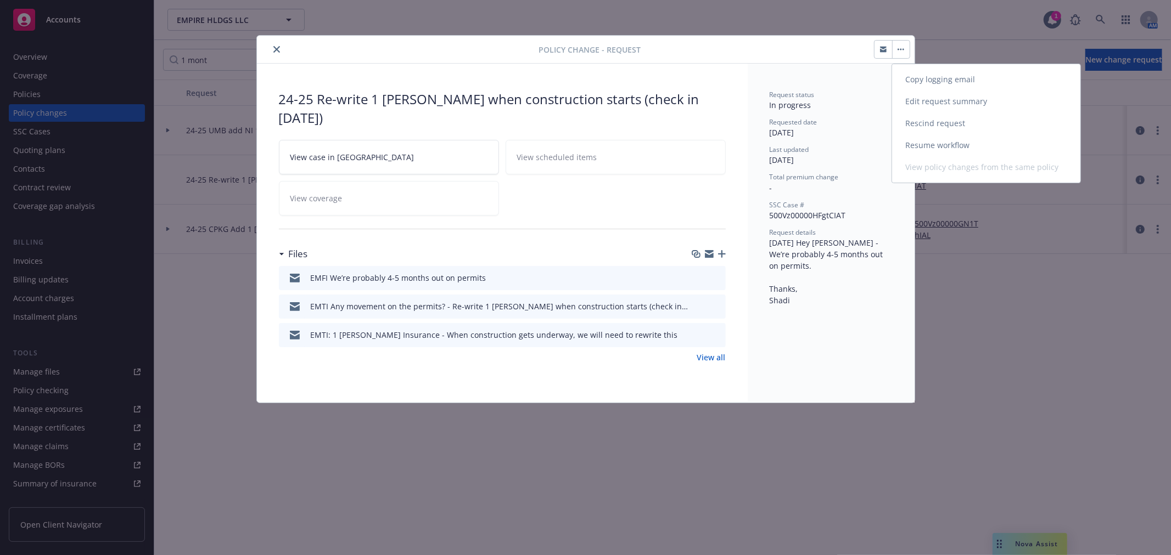 The height and width of the screenshot is (555, 1171). I want to click on h3: Files, so click(298, 254).